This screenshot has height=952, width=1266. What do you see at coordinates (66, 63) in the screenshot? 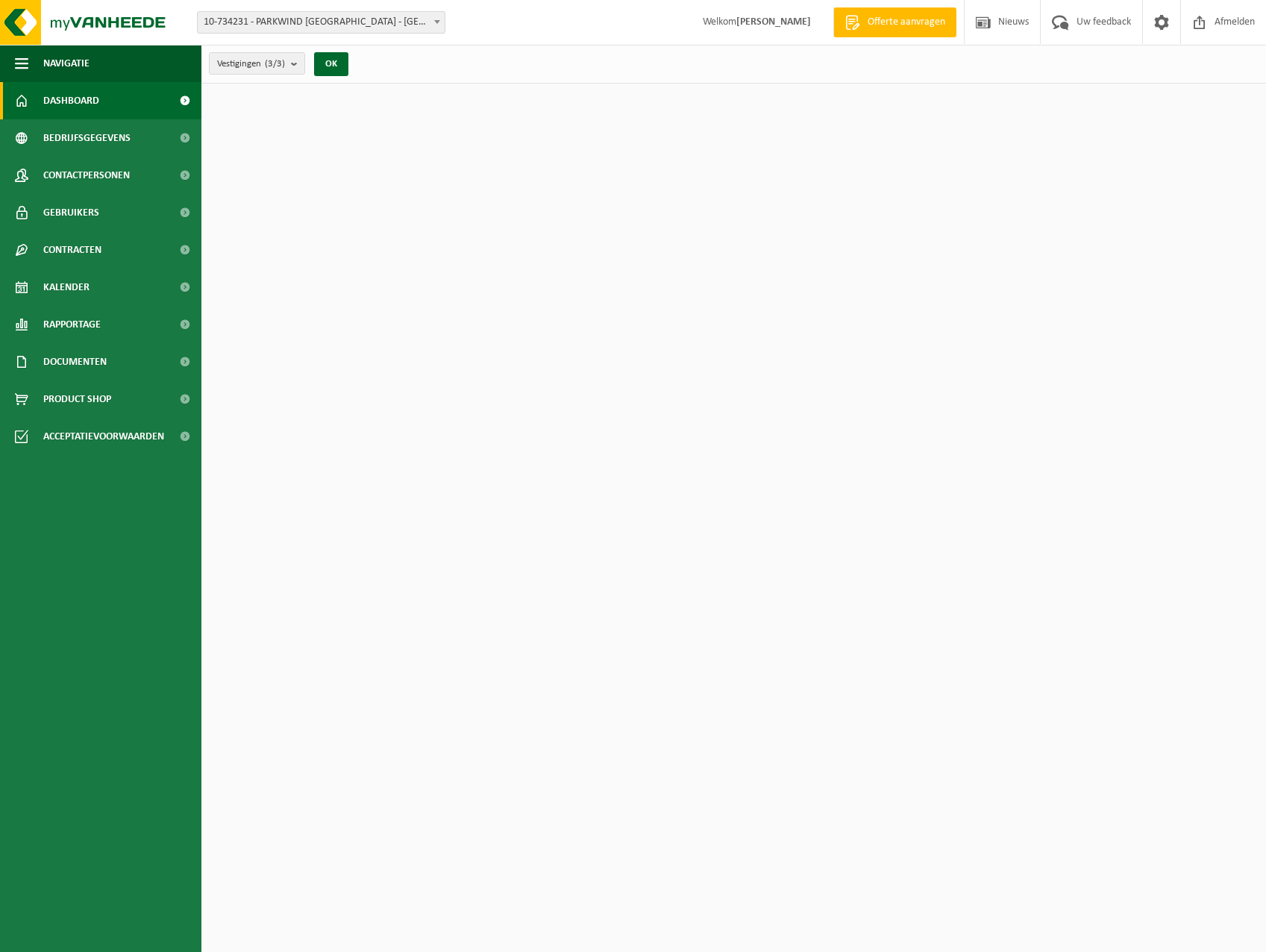
I see `span: Navigatie` at bounding box center [66, 63].